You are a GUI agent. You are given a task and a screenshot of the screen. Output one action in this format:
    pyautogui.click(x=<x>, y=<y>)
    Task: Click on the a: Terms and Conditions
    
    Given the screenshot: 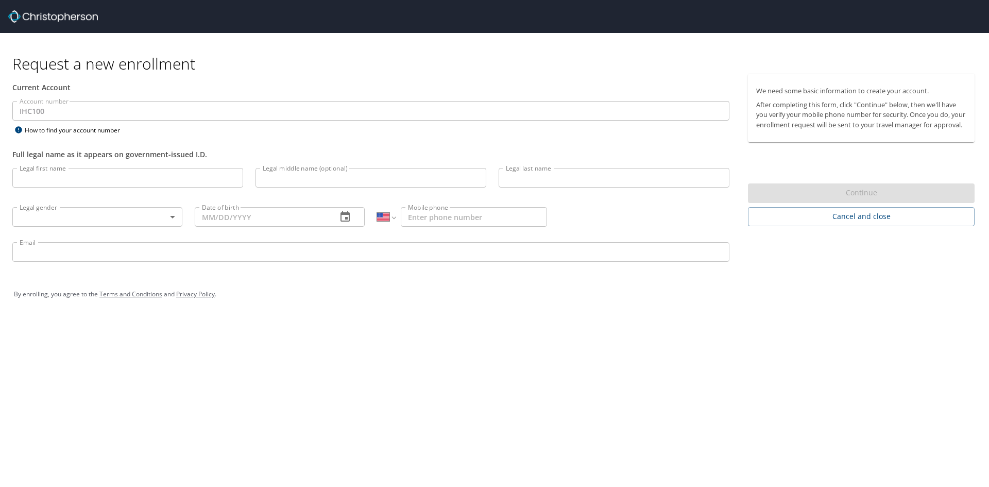 What is the action you would take?
    pyautogui.click(x=131, y=294)
    